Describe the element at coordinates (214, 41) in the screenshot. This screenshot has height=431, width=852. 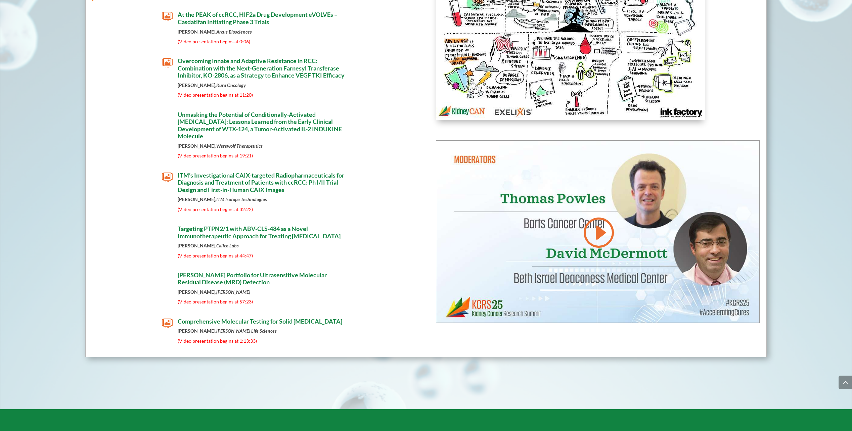
I see `span: (Video presentation begins at 0:06)` at that location.